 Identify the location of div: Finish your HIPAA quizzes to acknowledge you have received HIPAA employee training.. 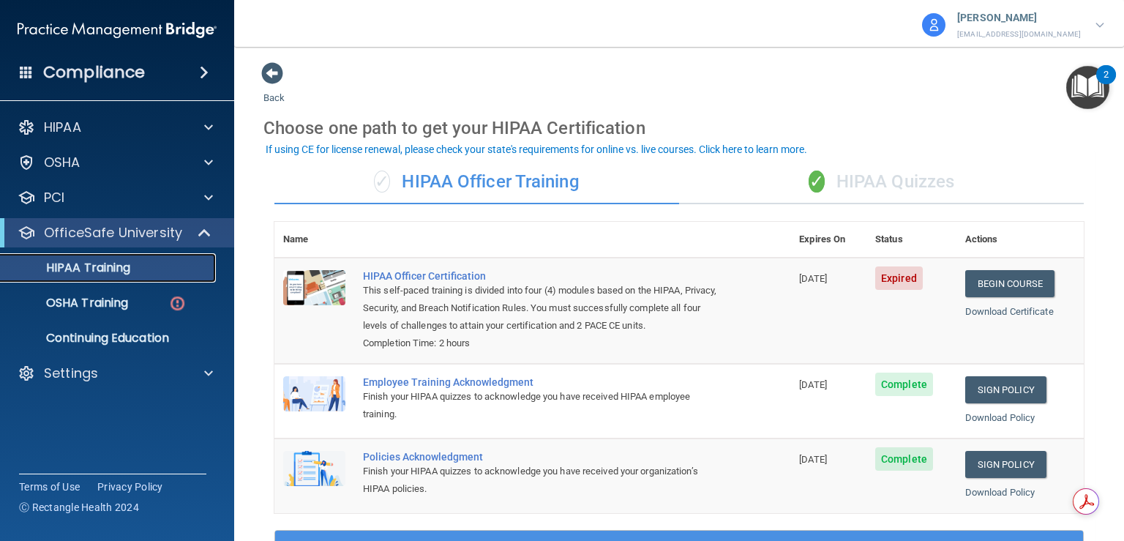
(540, 405).